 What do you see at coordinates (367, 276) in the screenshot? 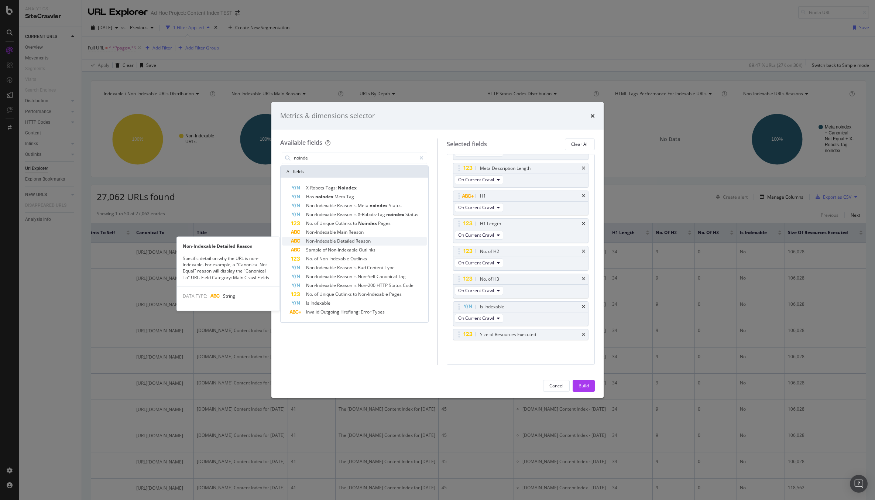
I see `span: Non-Self` at bounding box center [367, 276].